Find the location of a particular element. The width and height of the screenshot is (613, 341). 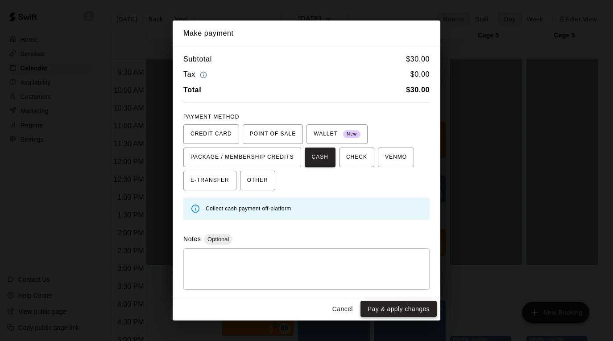

button: Cancel is located at coordinates (342, 309).